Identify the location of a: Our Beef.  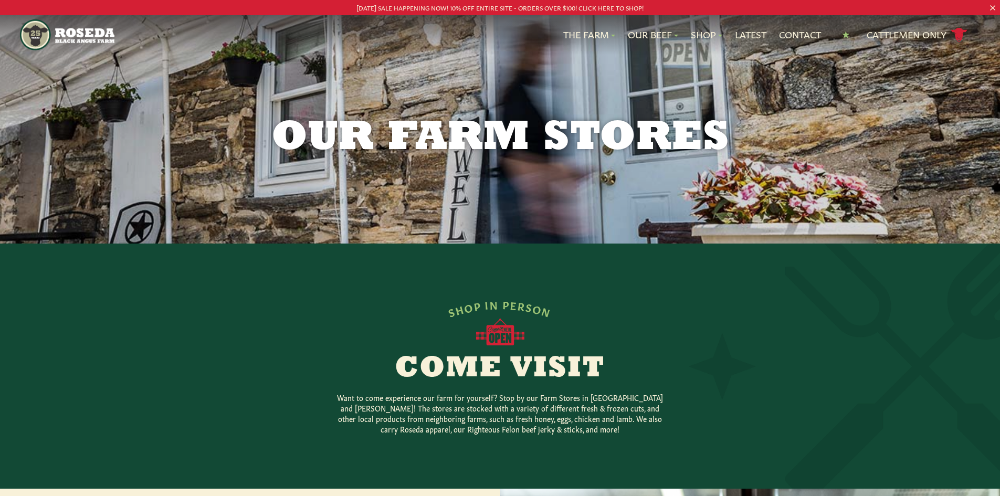
(653, 35).